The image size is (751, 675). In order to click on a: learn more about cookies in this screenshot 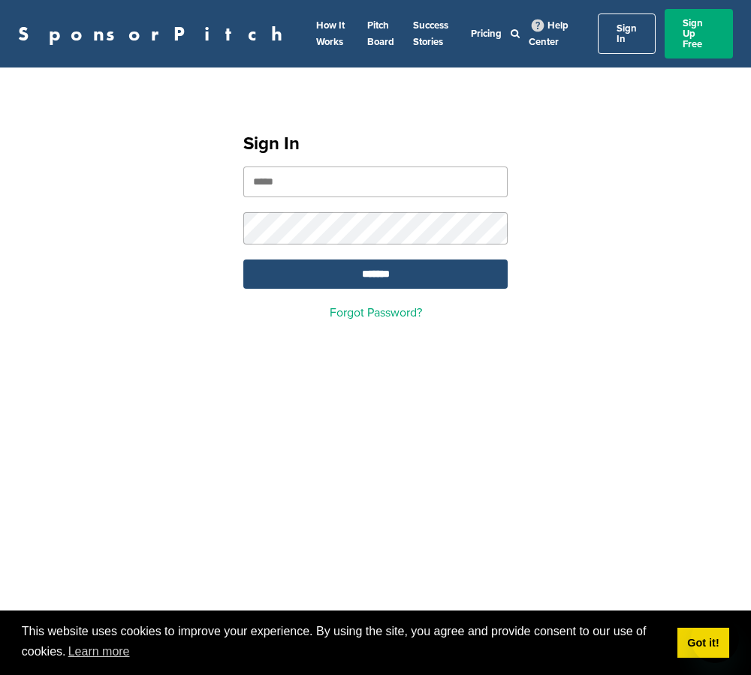, I will do `click(99, 652)`.